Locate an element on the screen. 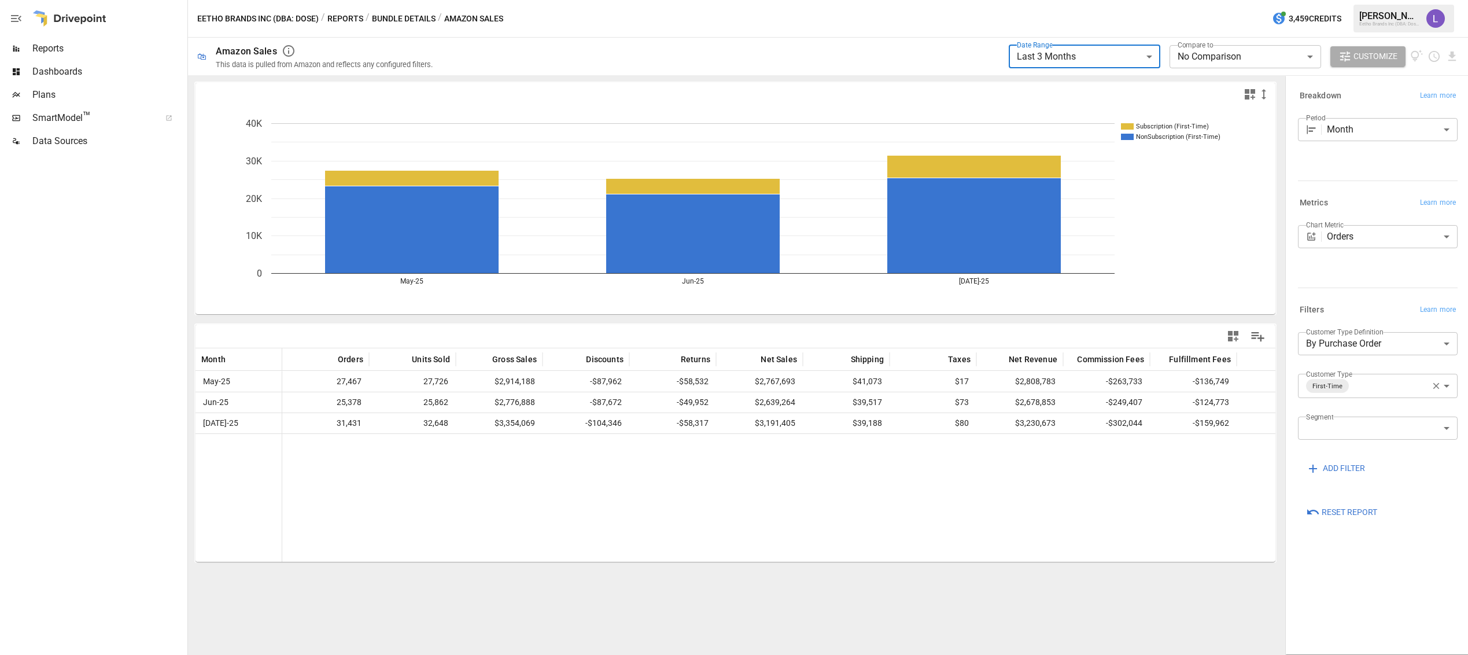 The image size is (1468, 655). span: Dashboards is located at coordinates (109, 72).